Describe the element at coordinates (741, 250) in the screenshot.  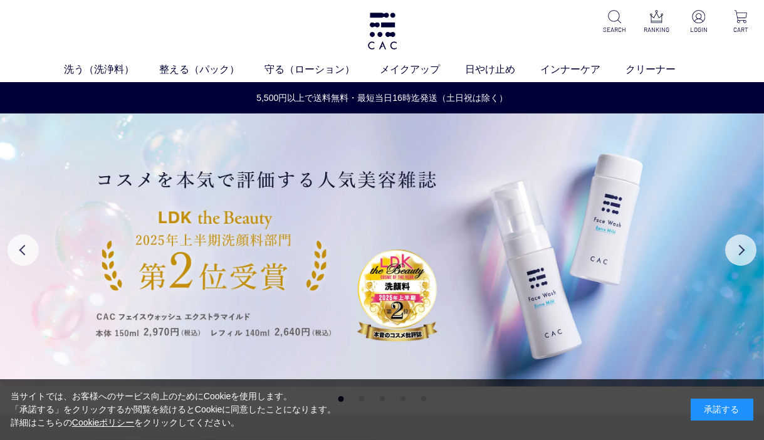
I see `button: Next` at that location.